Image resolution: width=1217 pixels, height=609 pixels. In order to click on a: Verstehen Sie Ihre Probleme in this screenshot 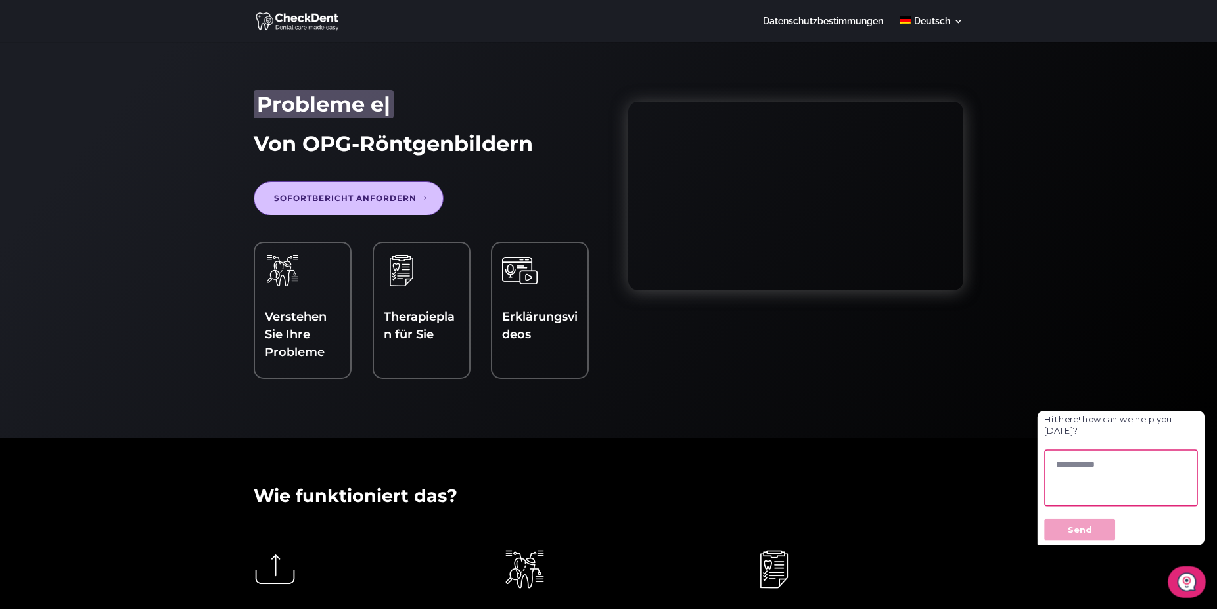, I will do `click(296, 334)`.